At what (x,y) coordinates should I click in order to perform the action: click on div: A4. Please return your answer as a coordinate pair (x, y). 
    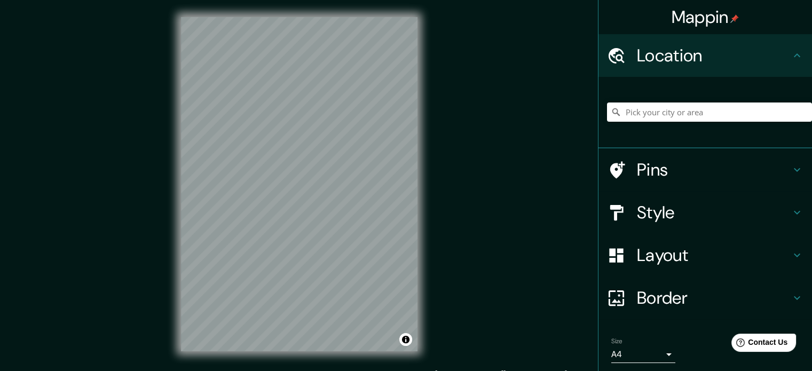
    Looking at the image, I should click on (643, 354).